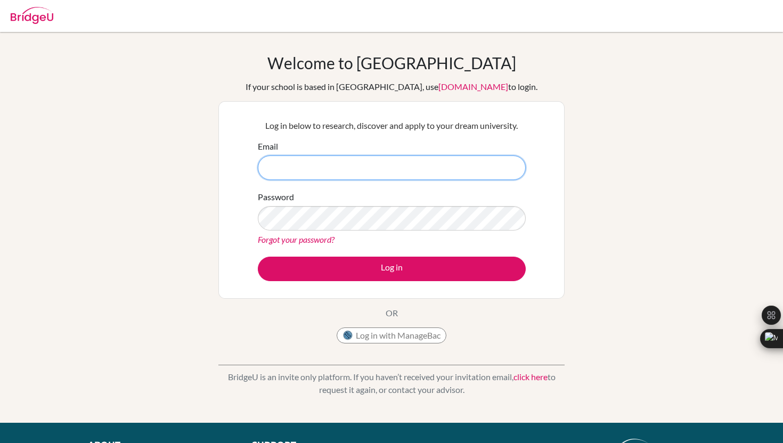 This screenshot has width=783, height=443. Describe the element at coordinates (391, 383) in the screenshot. I see `p: BridgeU is an invite only platform. If you haven’t received your invitation email, to request it ...` at that location.